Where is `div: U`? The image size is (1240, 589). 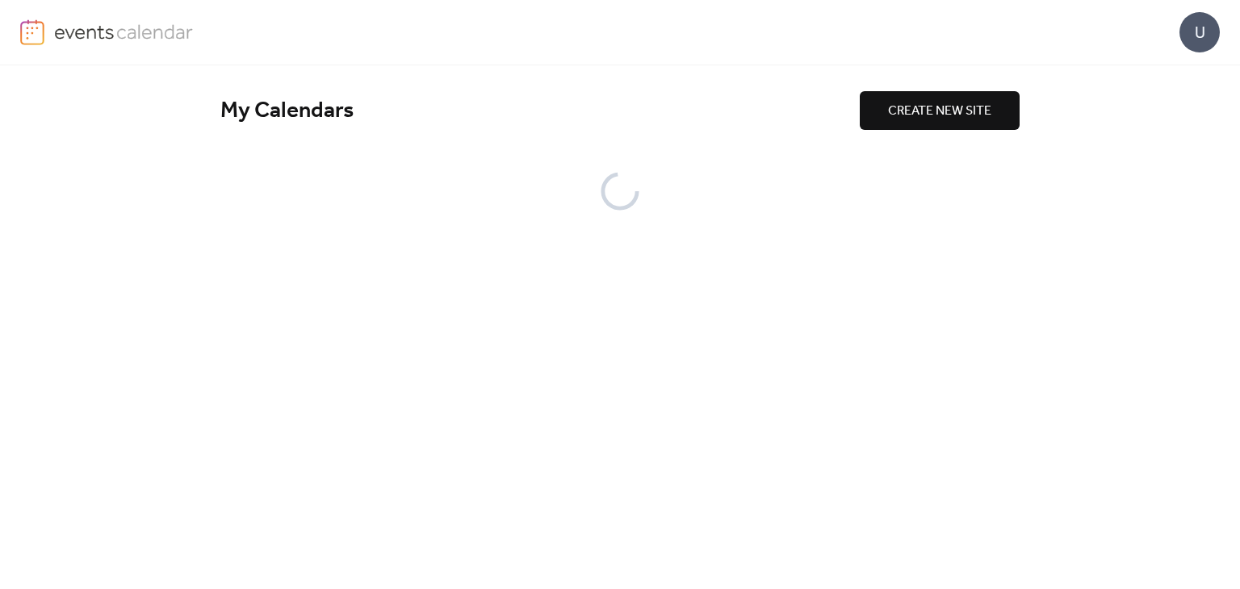 div: U is located at coordinates (1200, 32).